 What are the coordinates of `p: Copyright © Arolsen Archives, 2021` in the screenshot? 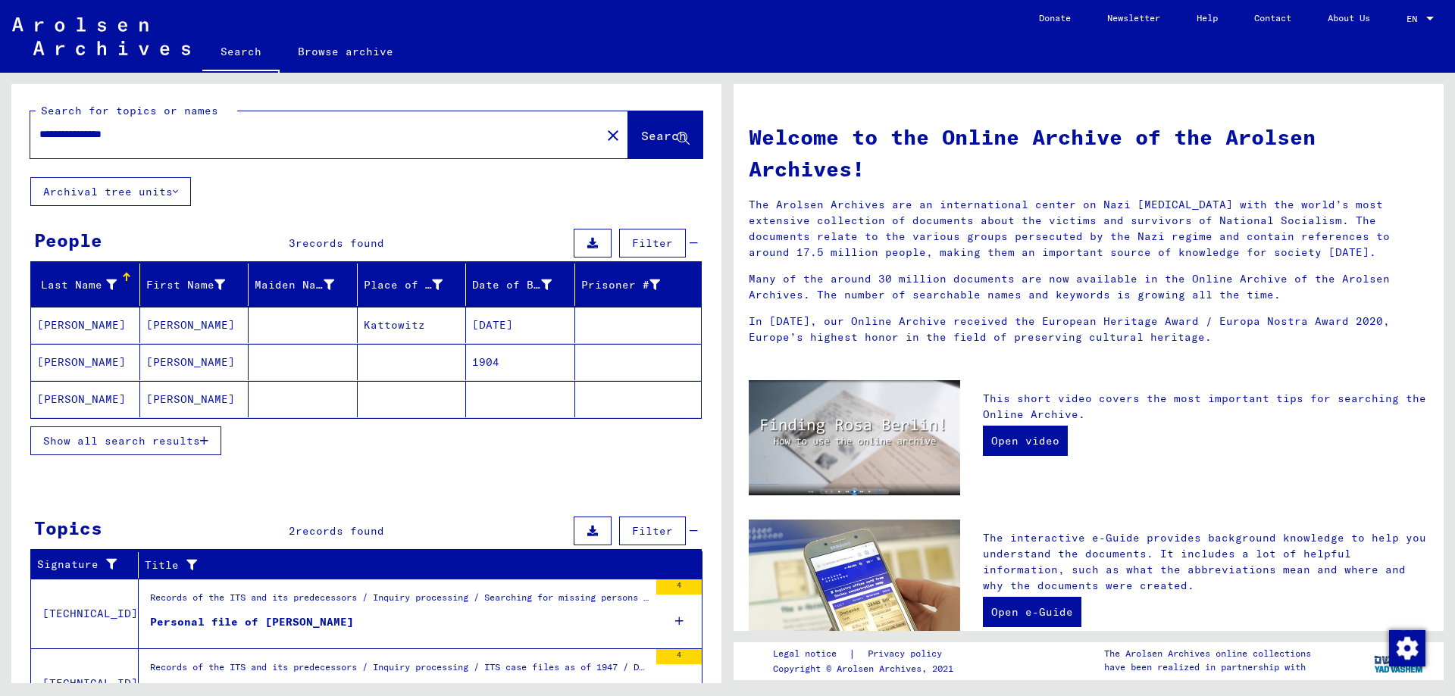 It's located at (866, 669).